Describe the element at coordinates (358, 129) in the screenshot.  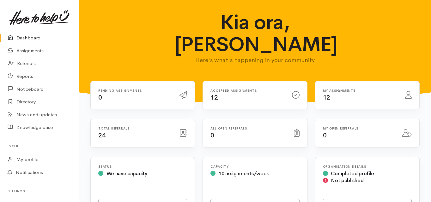
I see `h6: My open referrals` at that location.